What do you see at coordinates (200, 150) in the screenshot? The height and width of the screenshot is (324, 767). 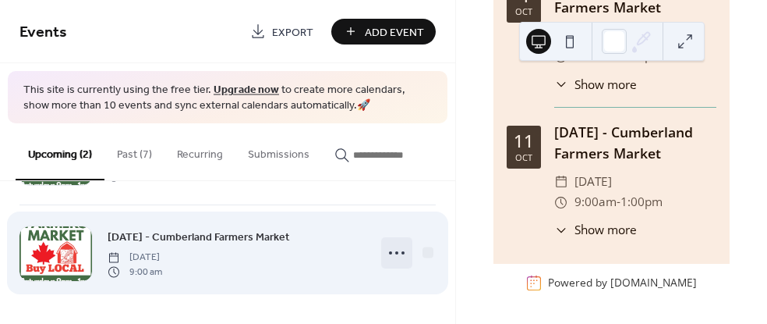 I see `button: Recurring` at bounding box center [200, 150].